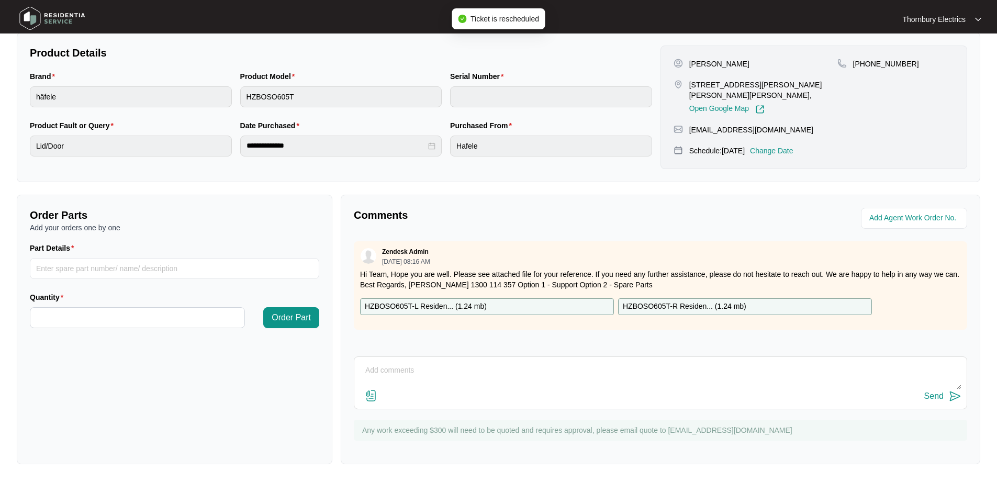  What do you see at coordinates (272, 126) in the screenshot?
I see `label: Date Purchased` at bounding box center [272, 126].